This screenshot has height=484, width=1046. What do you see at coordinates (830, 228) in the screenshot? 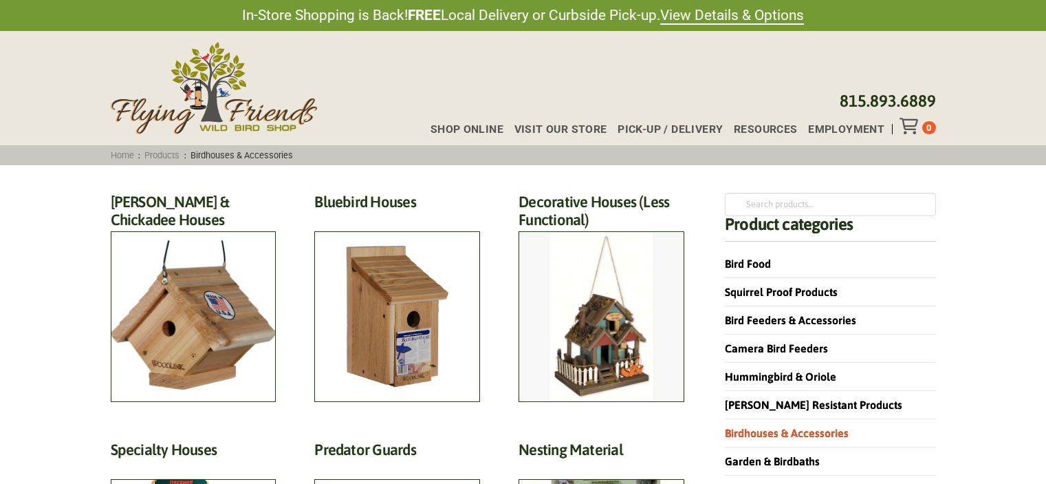
I see `h4: Product categories` at bounding box center [830, 228].